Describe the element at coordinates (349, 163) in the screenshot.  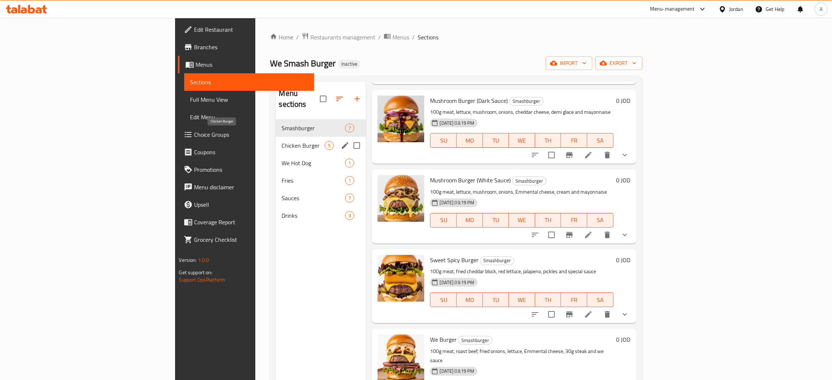
I see `span: 1` at that location.